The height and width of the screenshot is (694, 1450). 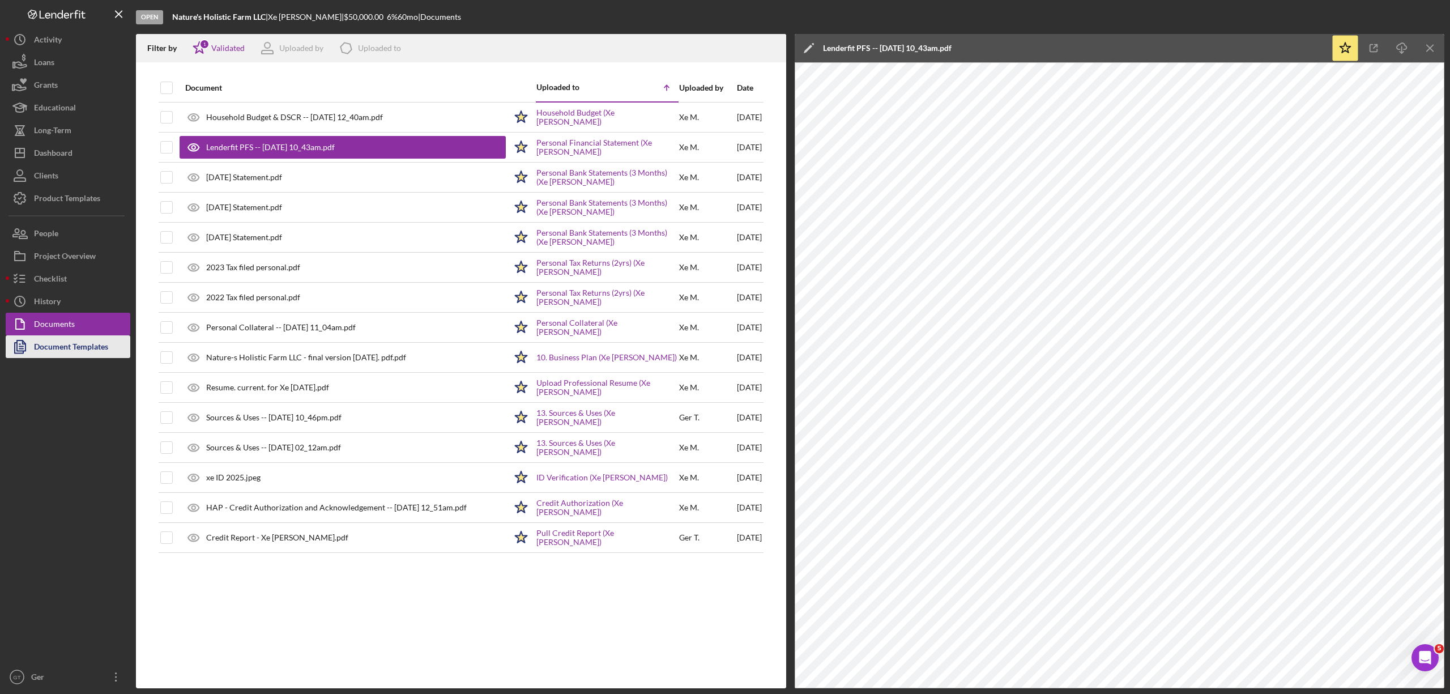 What do you see at coordinates (392, 17) in the screenshot?
I see `div: 6 %` at bounding box center [392, 17].